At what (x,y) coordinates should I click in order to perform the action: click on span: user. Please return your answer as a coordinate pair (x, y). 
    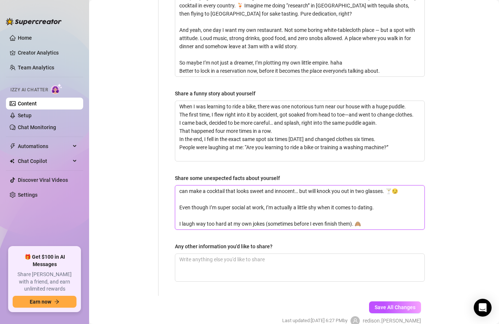
    Looking at the image, I should click on (355, 321).